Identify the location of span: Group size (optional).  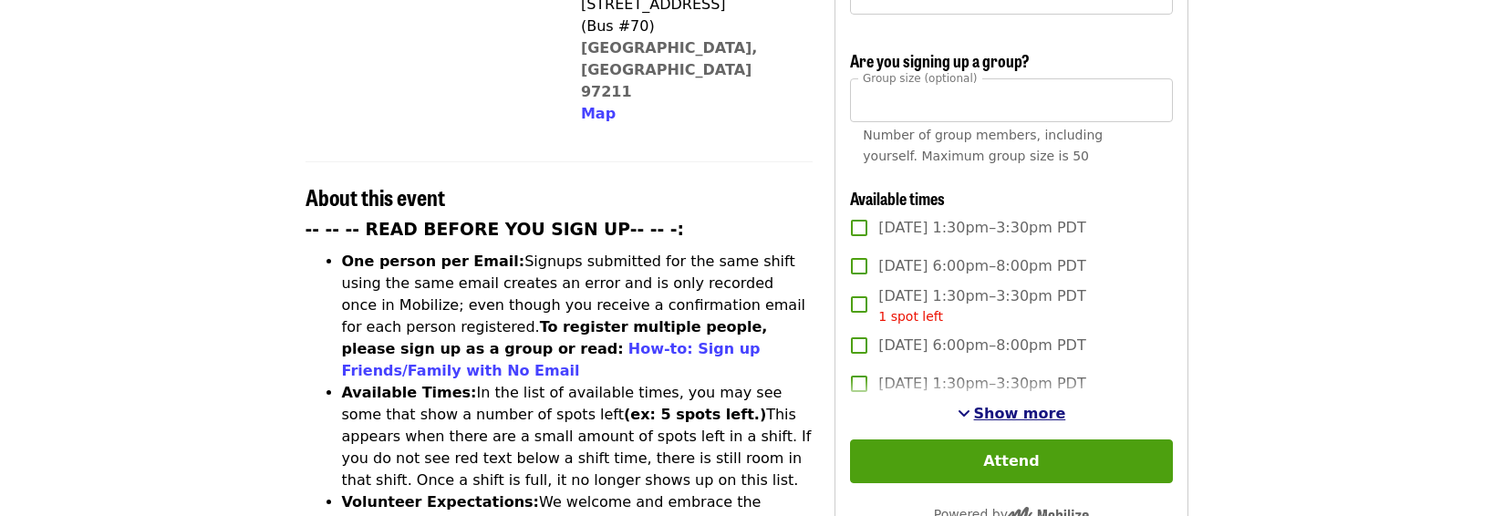
(919, 78).